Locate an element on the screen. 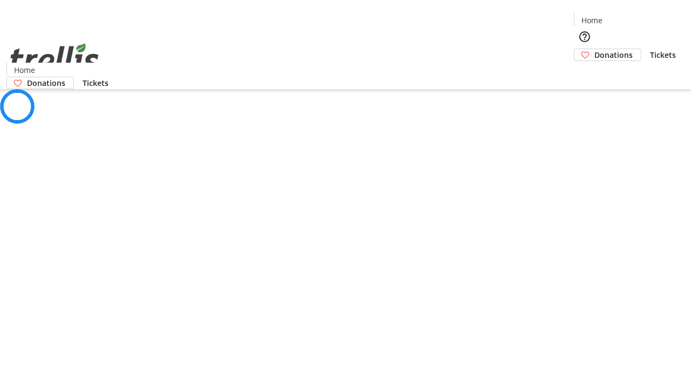 This screenshot has width=691, height=389. img: Orient E2E Organization cpyRnFWgv2's Logo is located at coordinates (55, 58).